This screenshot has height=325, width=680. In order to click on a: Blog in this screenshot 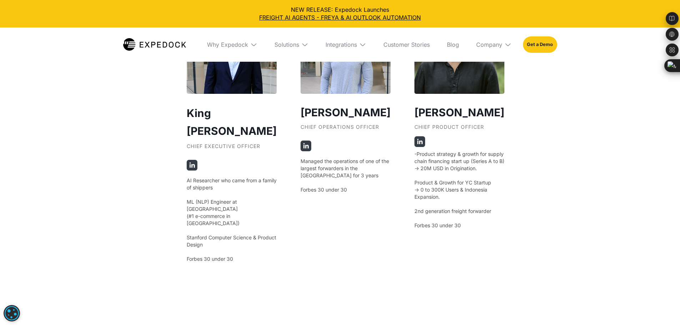, I will do `click(453, 45)`.